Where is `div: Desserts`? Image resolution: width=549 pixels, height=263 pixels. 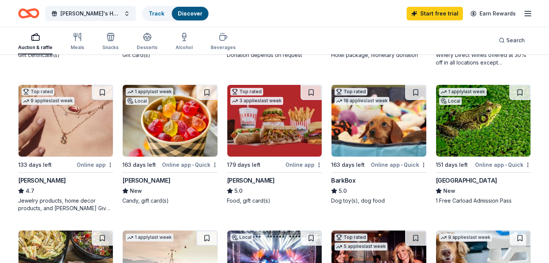
div: Desserts is located at coordinates (147, 48).